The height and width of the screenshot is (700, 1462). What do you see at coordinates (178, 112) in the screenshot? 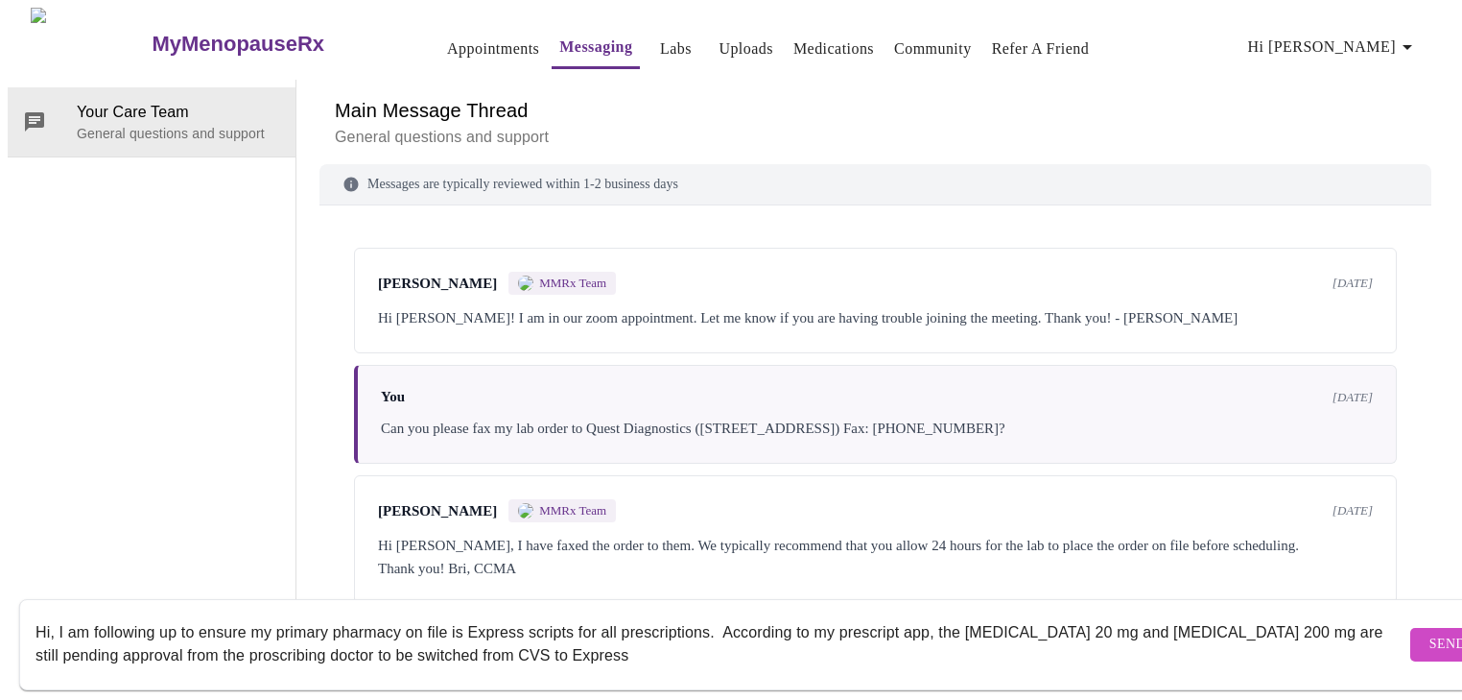
I see `span: Your Care Team` at bounding box center [178, 112].